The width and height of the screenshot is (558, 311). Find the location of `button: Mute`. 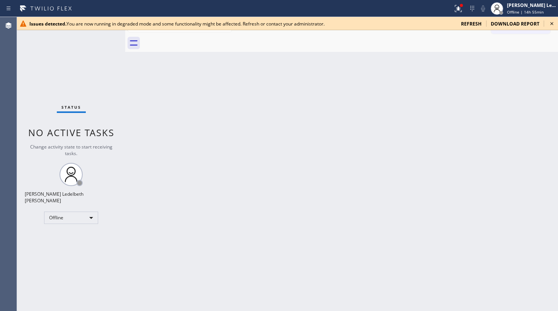

button: Mute is located at coordinates (483, 9).